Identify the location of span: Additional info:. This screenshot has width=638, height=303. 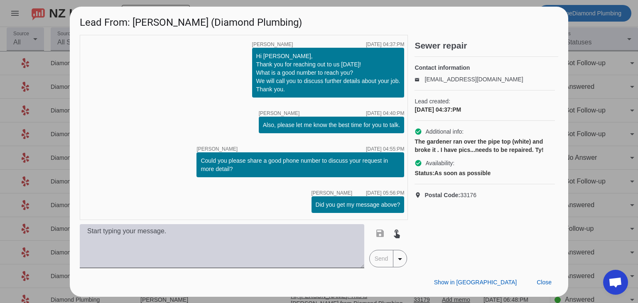
(444, 132).